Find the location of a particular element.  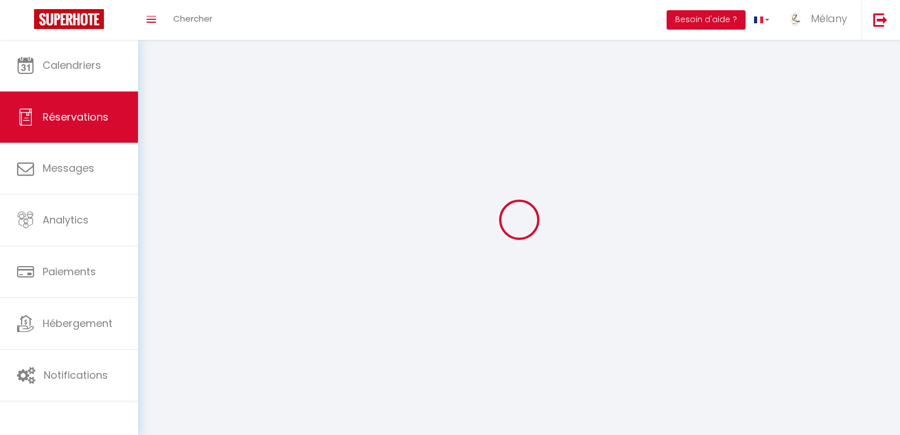

span: Paiements is located at coordinates (69, 271).